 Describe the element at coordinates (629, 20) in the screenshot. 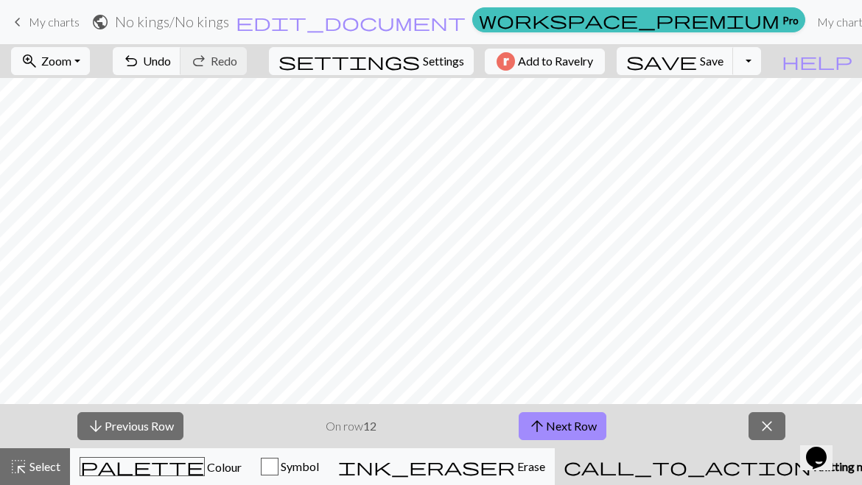

I see `span: workspace_premium` at that location.